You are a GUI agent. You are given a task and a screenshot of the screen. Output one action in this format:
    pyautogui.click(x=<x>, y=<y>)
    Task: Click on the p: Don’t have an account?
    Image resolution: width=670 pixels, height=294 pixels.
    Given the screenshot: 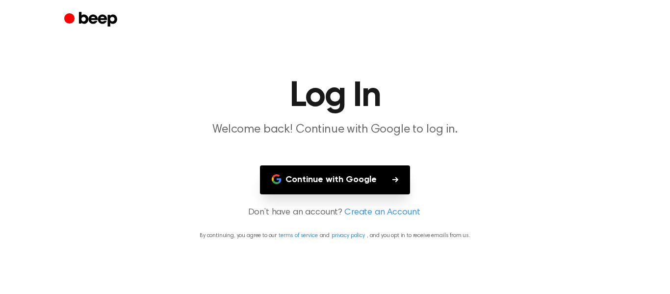 What is the action you would take?
    pyautogui.click(x=335, y=212)
    